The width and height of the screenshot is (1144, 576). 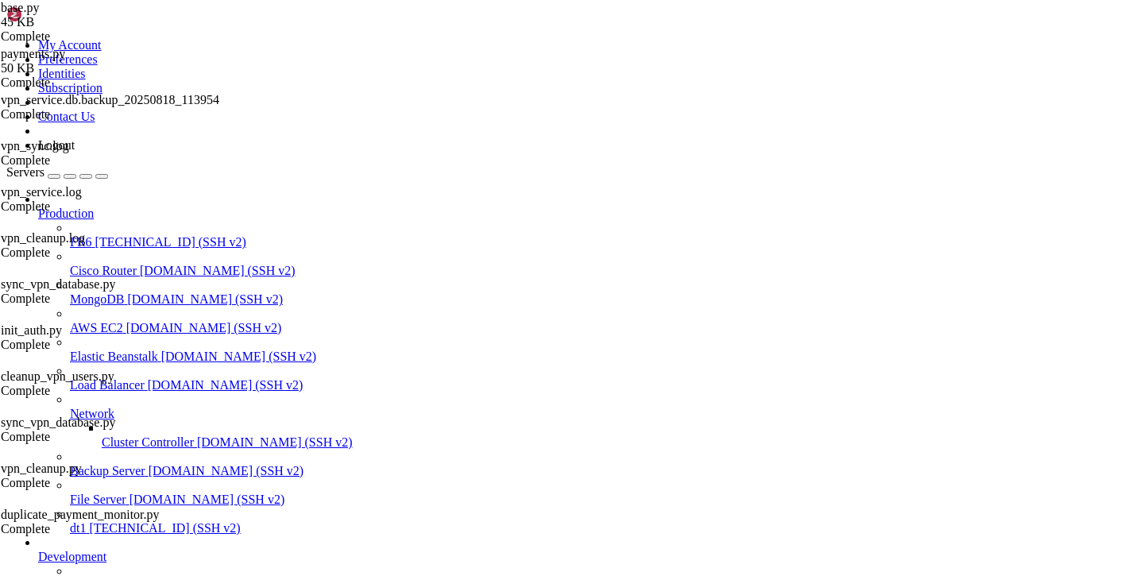 What do you see at coordinates (41, 191) in the screenshot?
I see `span: vpn_service.log` at bounding box center [41, 191].